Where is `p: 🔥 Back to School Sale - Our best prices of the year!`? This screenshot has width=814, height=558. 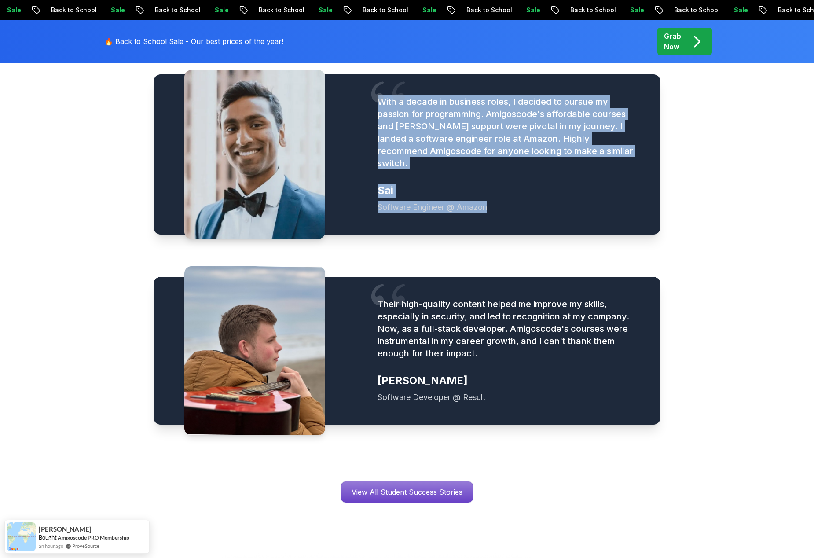 p: 🔥 Back to School Sale - Our best prices of the year! is located at coordinates (194, 41).